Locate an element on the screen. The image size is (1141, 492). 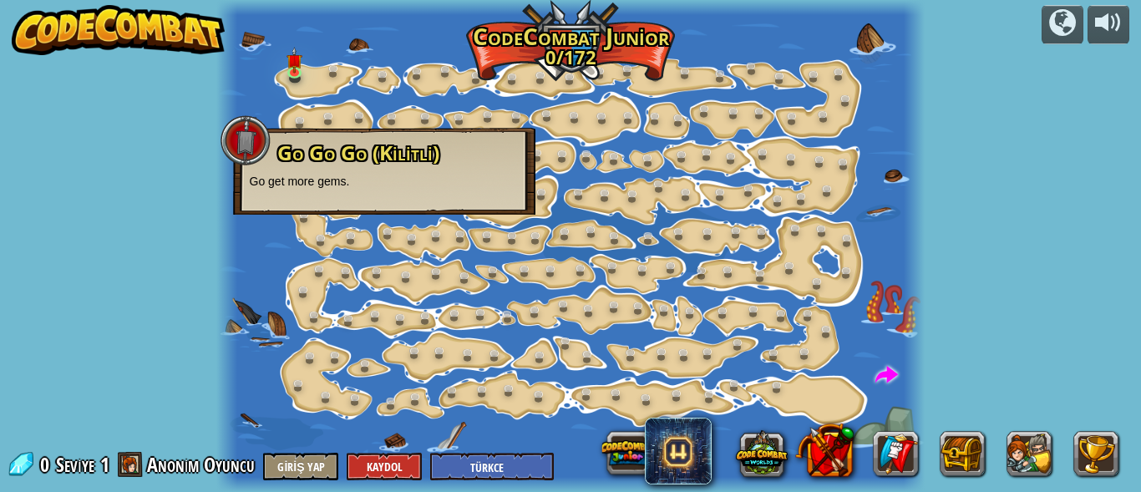
span: 0 is located at coordinates (47, 464).